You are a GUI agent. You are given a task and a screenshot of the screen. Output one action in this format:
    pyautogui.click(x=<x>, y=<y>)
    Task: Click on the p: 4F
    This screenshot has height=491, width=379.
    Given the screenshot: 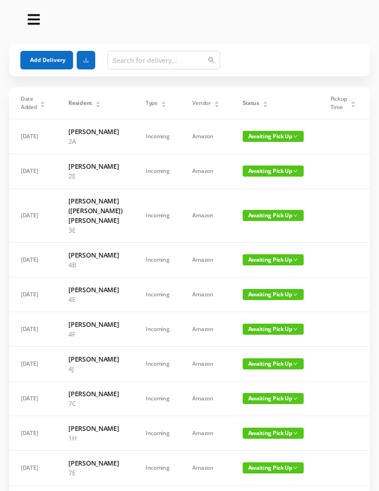 What is the action you would take?
    pyautogui.click(x=95, y=334)
    